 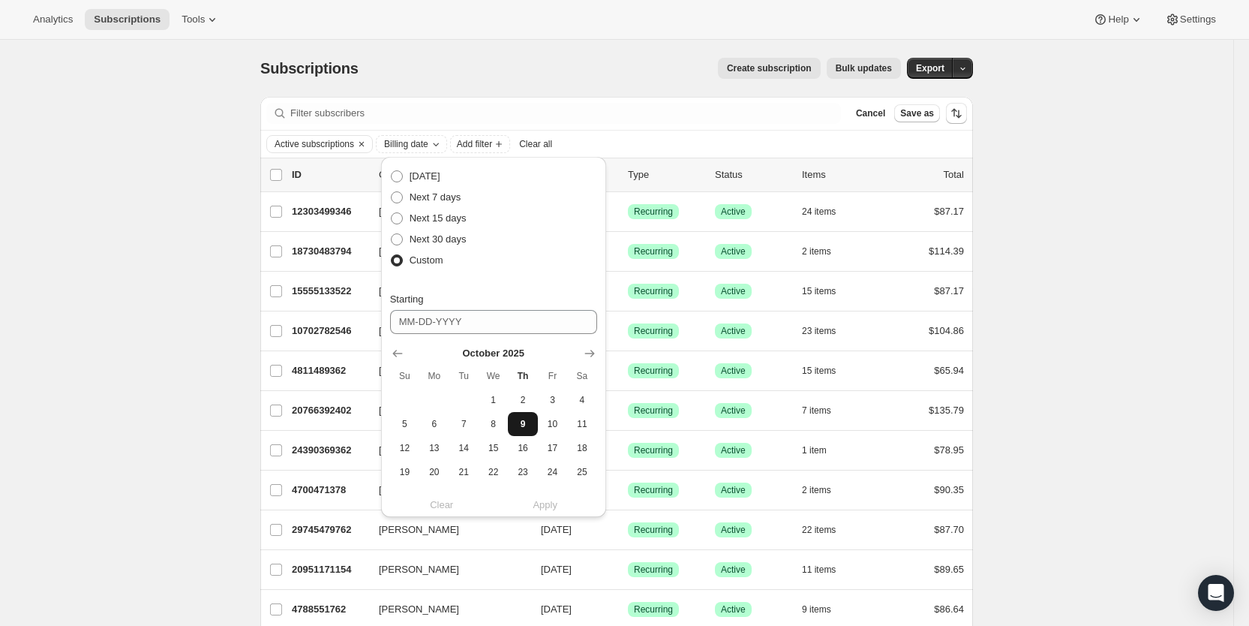 What do you see at coordinates (581, 376) in the screenshot?
I see `span: Sa` at bounding box center [581, 376].